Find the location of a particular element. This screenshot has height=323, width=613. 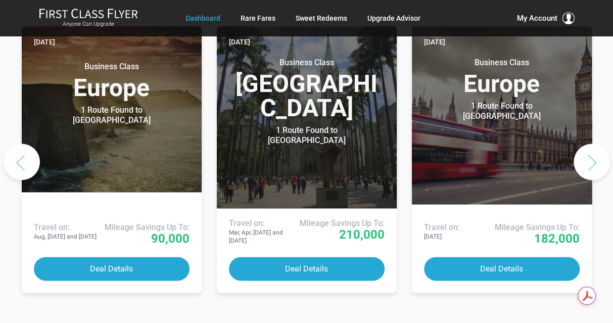

a: Rare Fares is located at coordinates (258, 18).